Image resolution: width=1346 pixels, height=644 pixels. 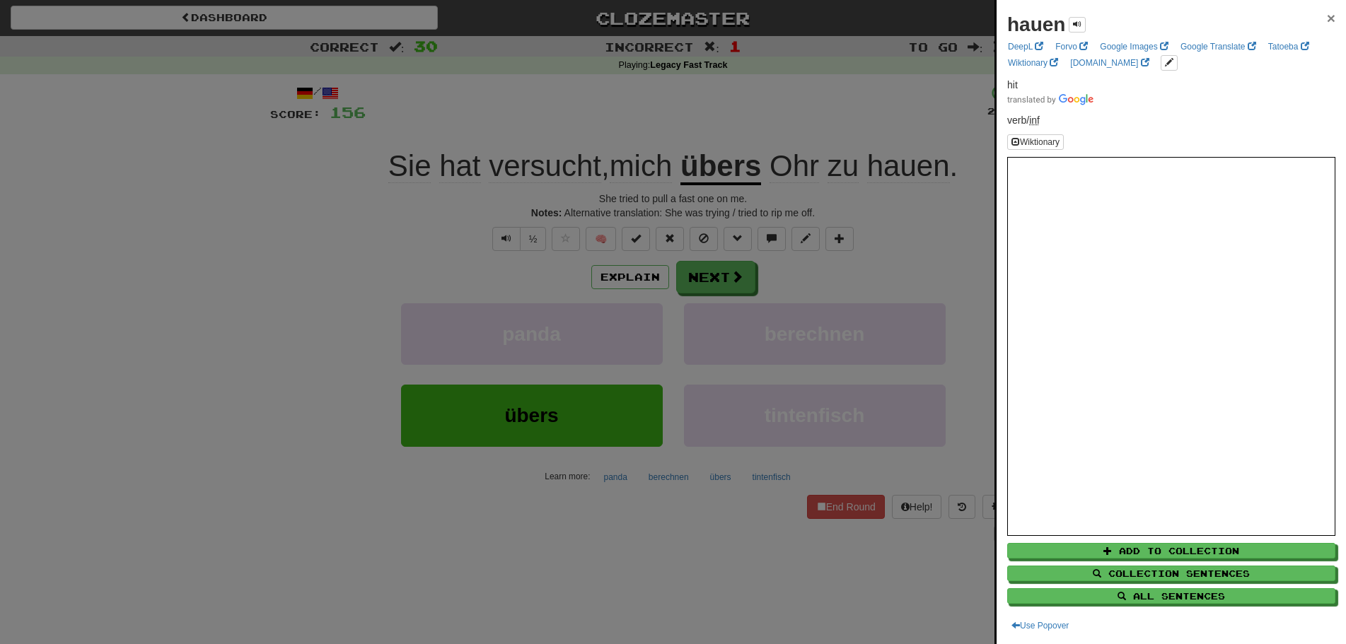 What do you see at coordinates (1218, 47) in the screenshot?
I see `a: Google Translate` at bounding box center [1218, 47].